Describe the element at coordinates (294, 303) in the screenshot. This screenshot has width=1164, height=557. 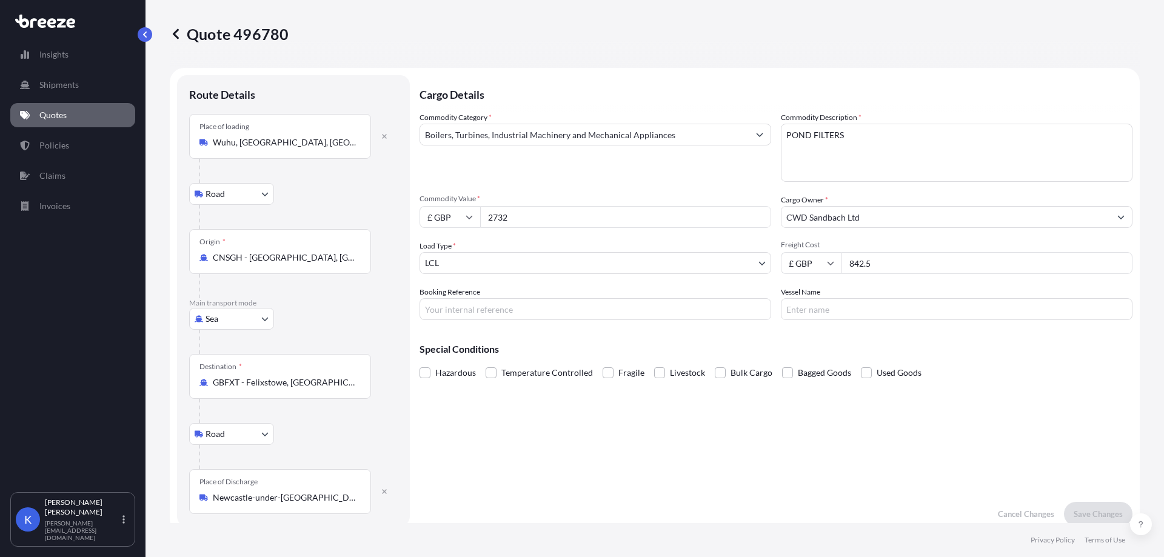
I see `p: Main transport mode` at that location.